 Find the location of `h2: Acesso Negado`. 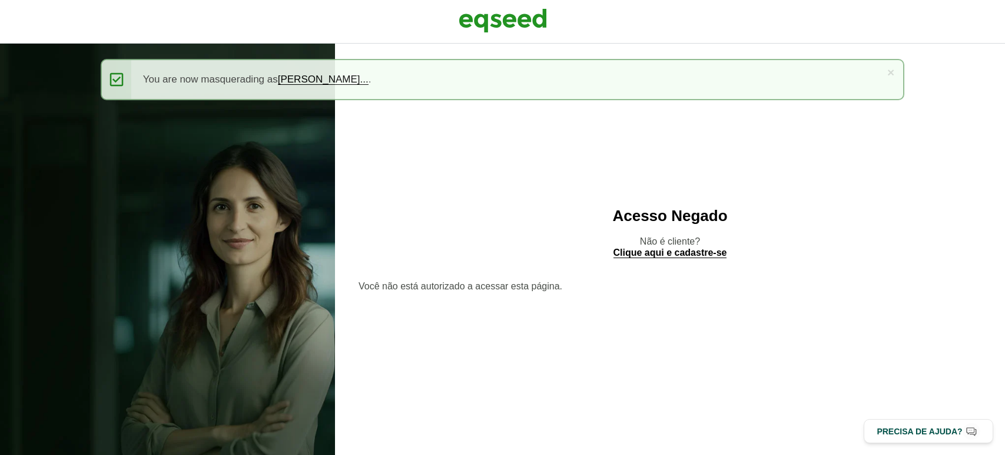

h2: Acesso Negado is located at coordinates (670, 216).